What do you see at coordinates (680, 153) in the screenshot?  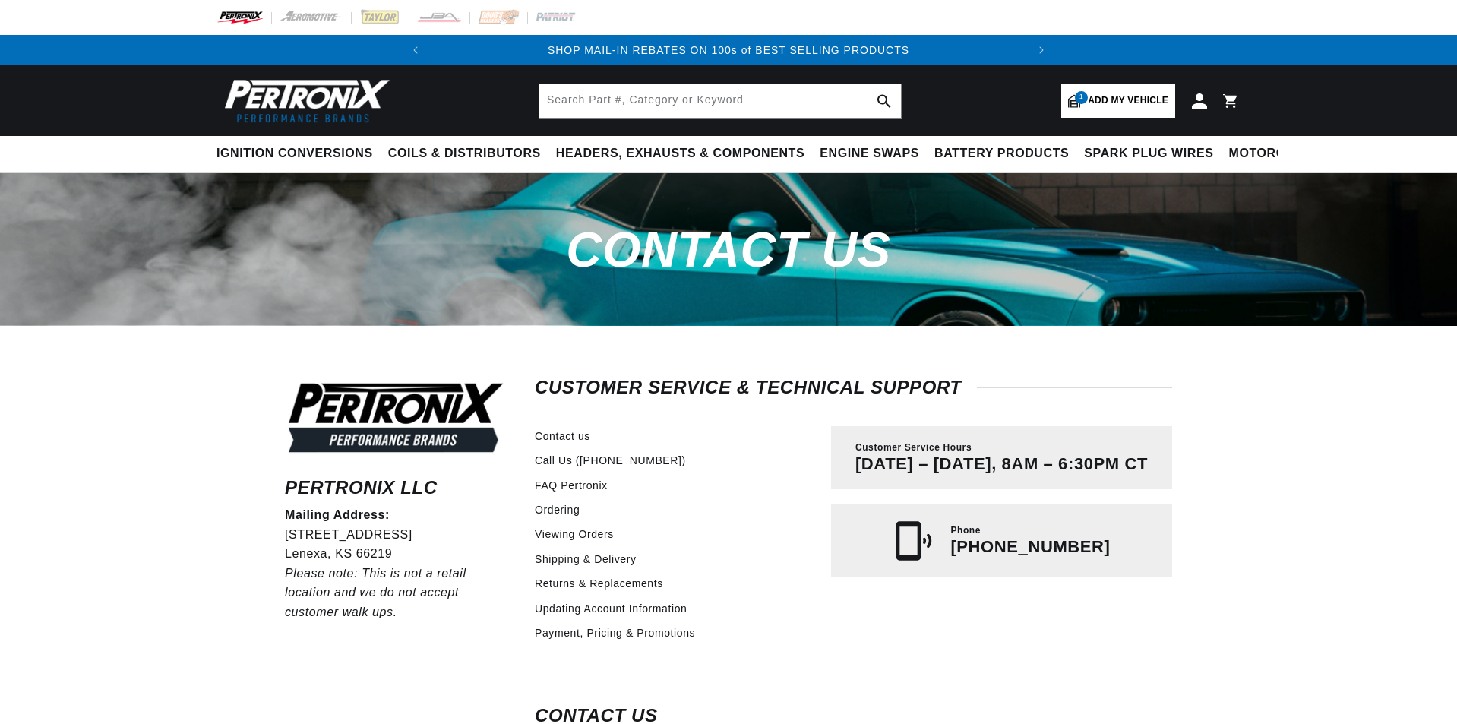 I see `summary: Headers, Exhausts & Components` at bounding box center [680, 153].